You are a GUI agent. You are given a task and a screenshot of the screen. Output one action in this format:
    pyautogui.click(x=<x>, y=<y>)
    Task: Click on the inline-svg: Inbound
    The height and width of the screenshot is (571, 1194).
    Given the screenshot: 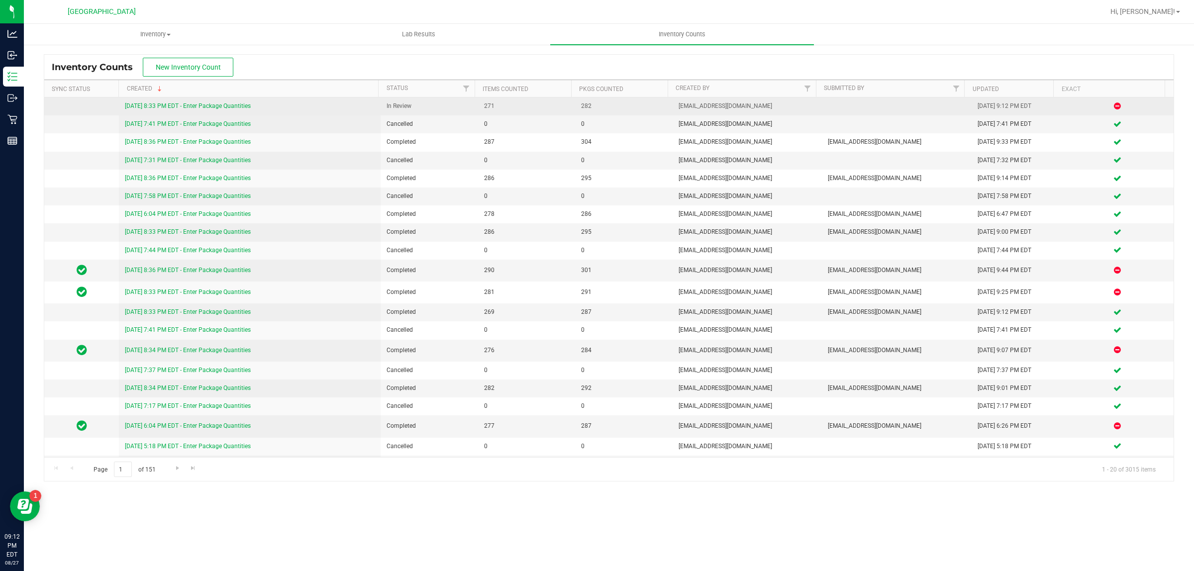 What is the action you would take?
    pyautogui.click(x=12, y=55)
    